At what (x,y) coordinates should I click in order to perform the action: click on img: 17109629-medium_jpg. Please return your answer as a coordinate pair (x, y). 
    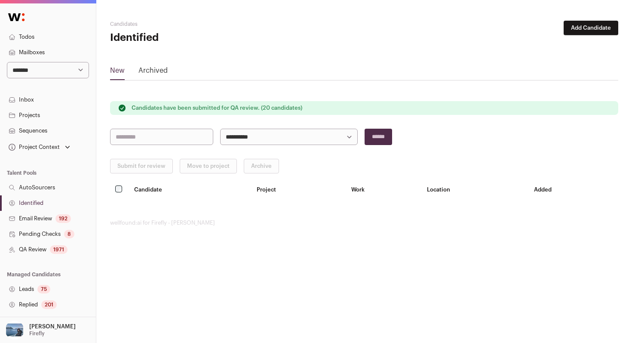
    Looking at the image, I should click on (15, 330).